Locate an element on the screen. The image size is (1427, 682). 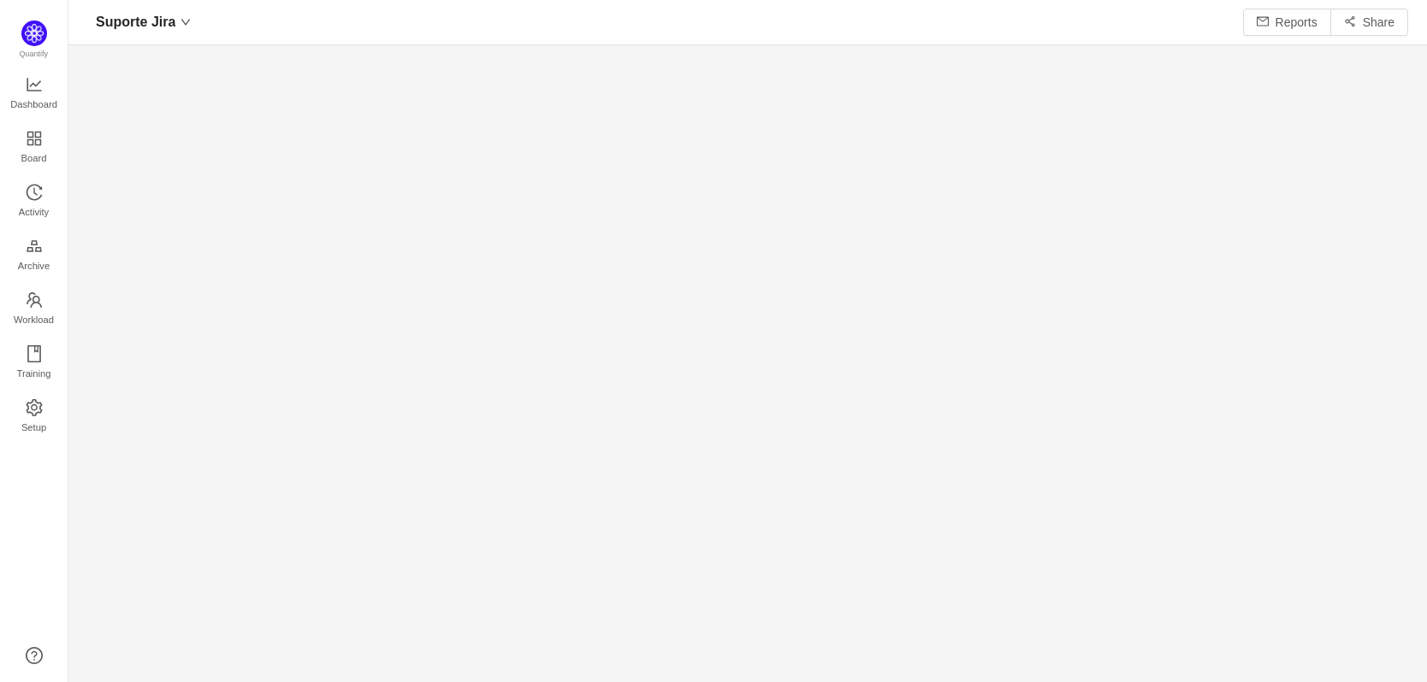
i: icon: gold is located at coordinates (34, 246).